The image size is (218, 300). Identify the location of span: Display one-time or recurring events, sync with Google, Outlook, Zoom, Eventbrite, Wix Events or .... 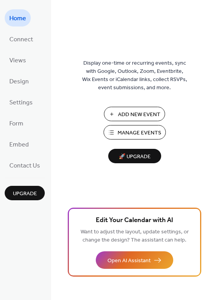
(135, 76).